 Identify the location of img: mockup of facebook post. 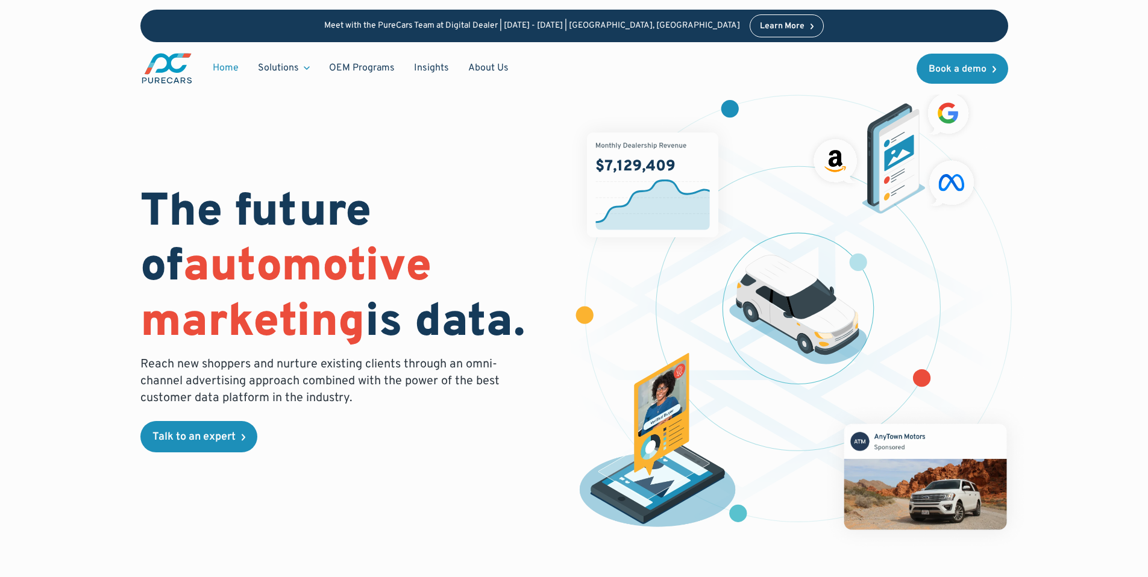
(925, 477).